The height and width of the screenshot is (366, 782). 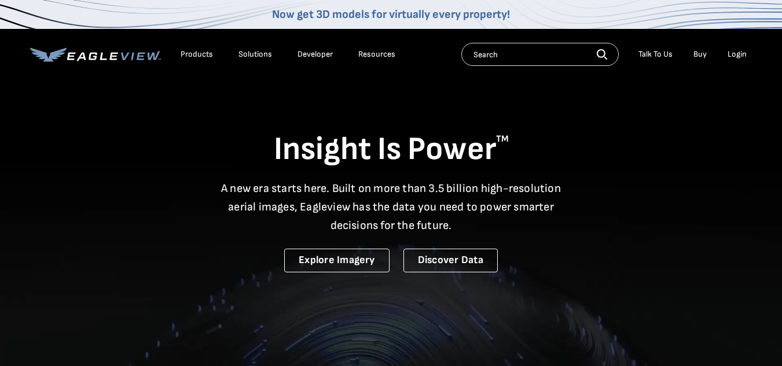 What do you see at coordinates (255, 54) in the screenshot?
I see `div: Solutions` at bounding box center [255, 54].